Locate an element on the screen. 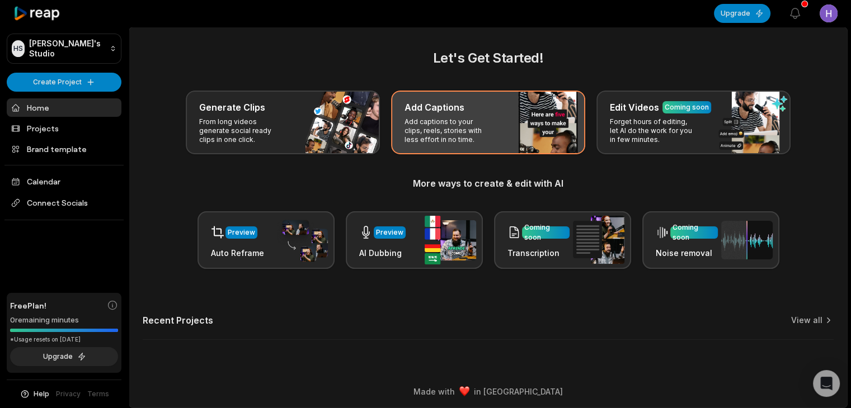 The height and width of the screenshot is (408, 851). h3: Auto Reframe is located at coordinates (237, 253).